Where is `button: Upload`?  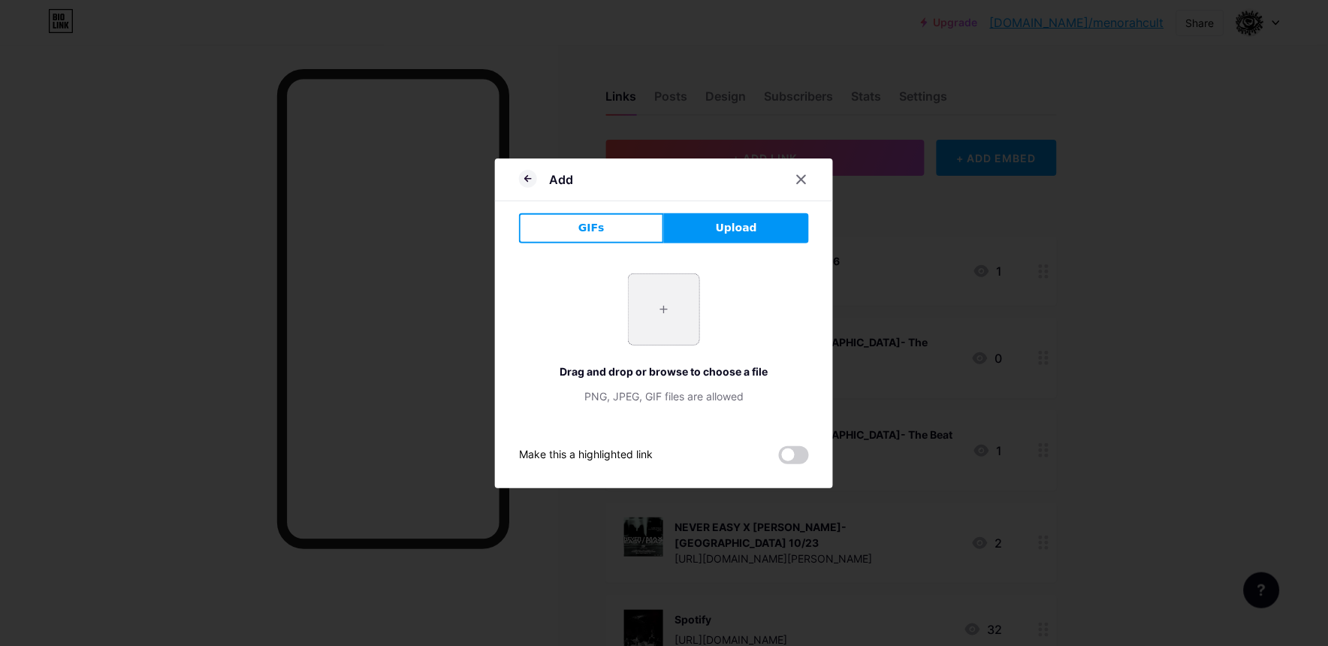 button: Upload is located at coordinates (736, 228).